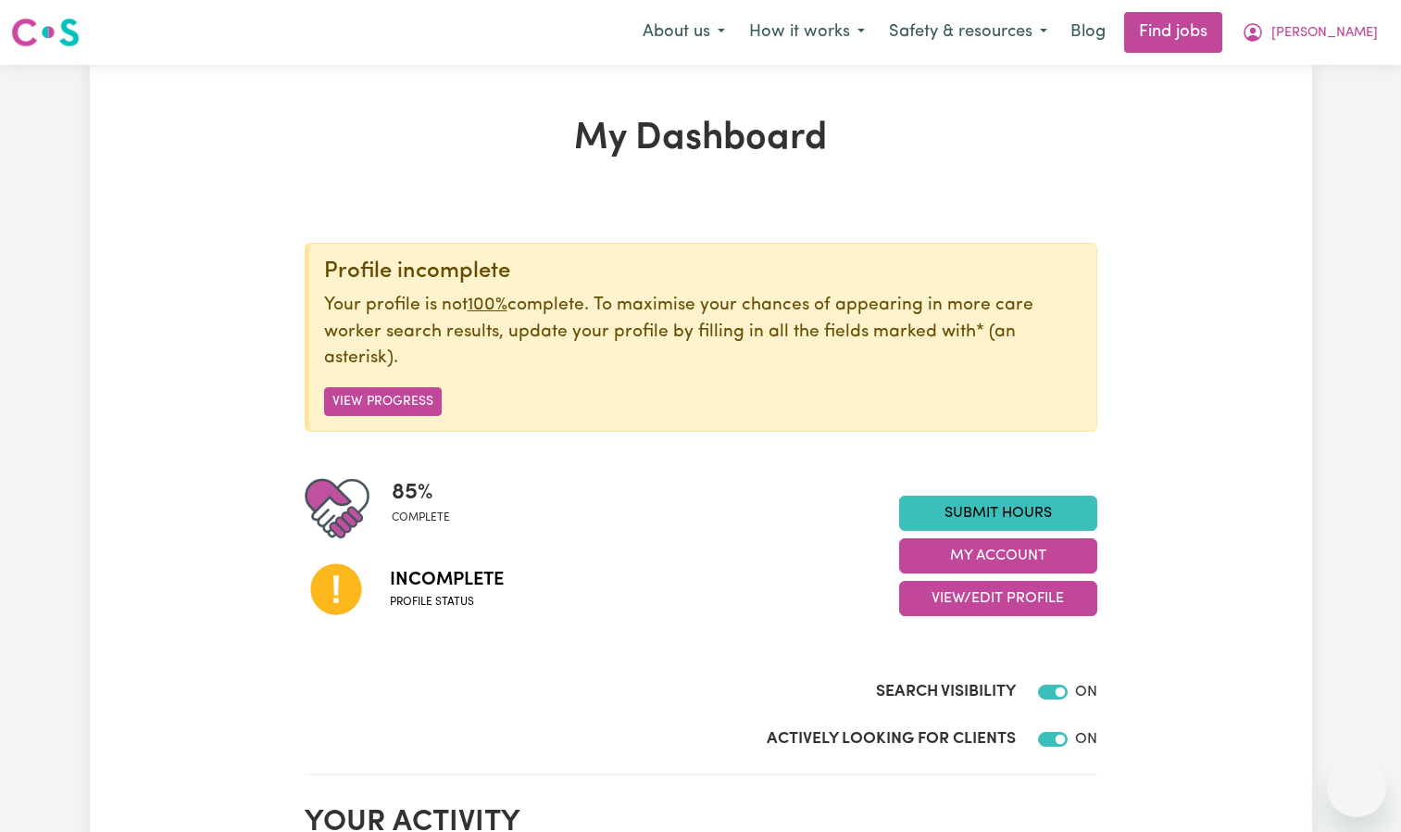 The image size is (1401, 832). I want to click on p: Your profile is not complete. To maximise your chances of appearing in more care worker search re..., so click(703, 332).